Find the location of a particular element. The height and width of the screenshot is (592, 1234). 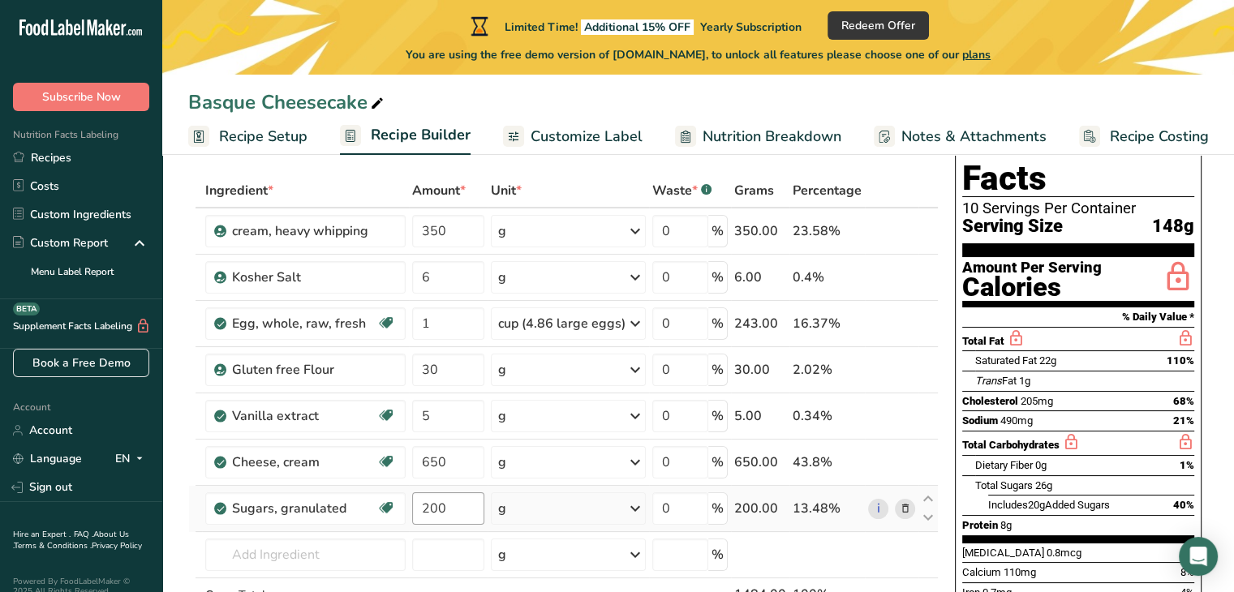

a: FAQ . is located at coordinates (84, 535).